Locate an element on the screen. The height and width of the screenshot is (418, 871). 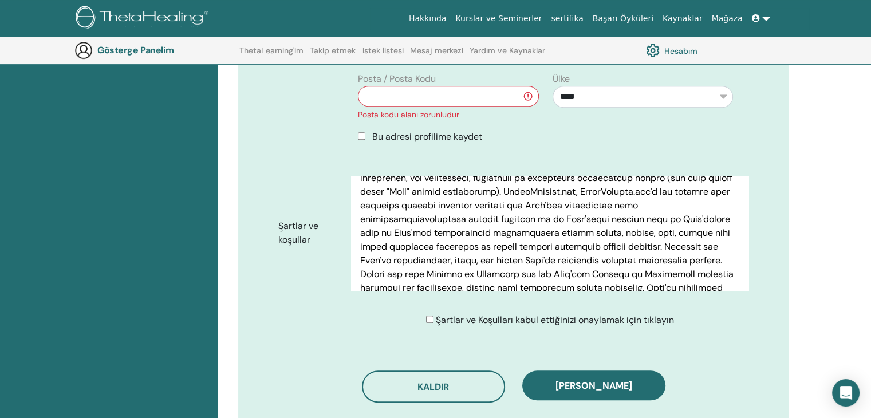
font: Hakkında is located at coordinates (428, 18).